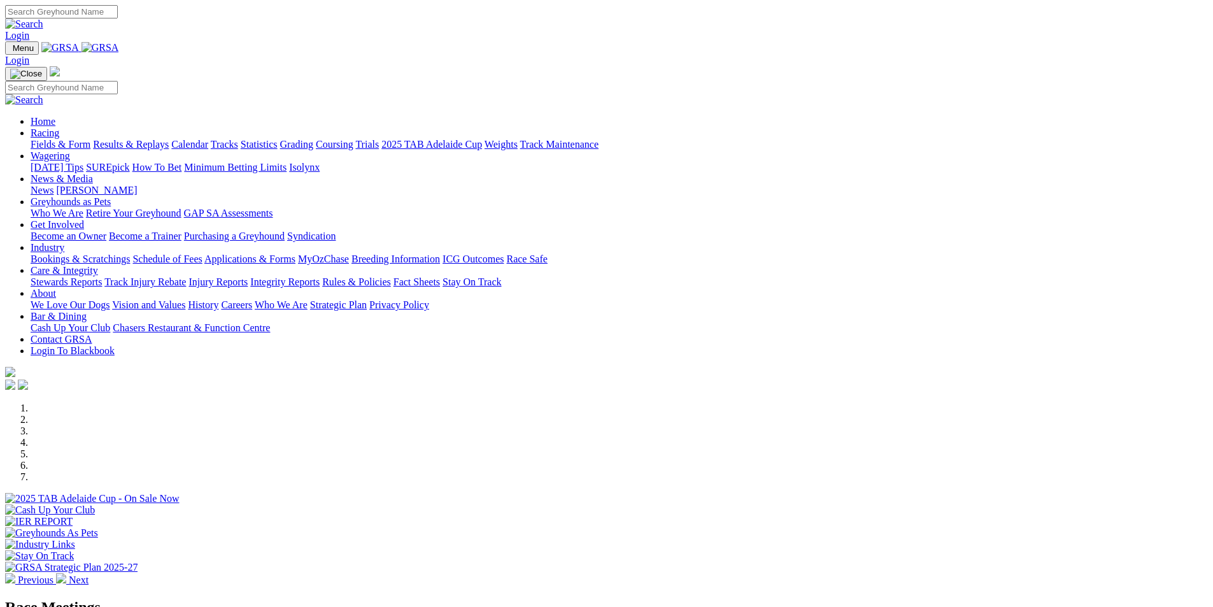 This screenshot has width=1213, height=607. Describe the element at coordinates (297, 144) in the screenshot. I see `a: Grading` at that location.